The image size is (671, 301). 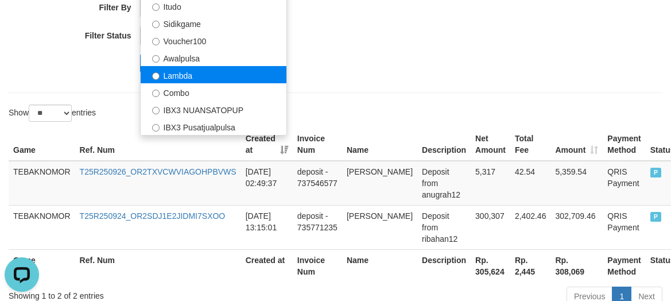 What do you see at coordinates (52, 113) in the screenshot?
I see `label: Show entries` at bounding box center [52, 113].